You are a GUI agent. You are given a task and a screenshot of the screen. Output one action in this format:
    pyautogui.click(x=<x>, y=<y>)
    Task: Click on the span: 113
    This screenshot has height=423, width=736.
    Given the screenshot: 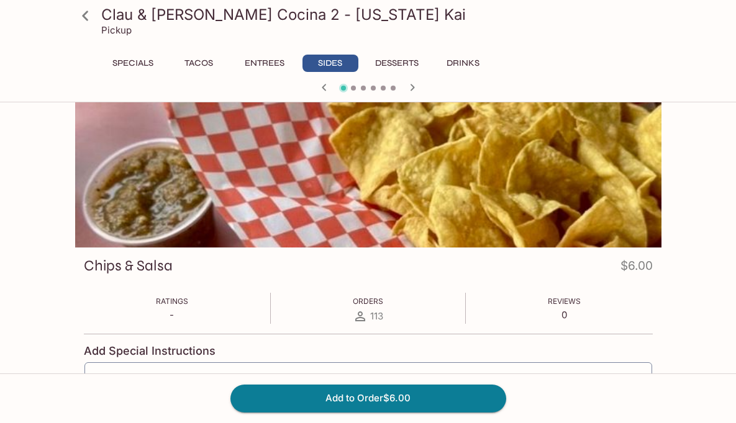 What is the action you would take?
    pyautogui.click(x=376, y=316)
    